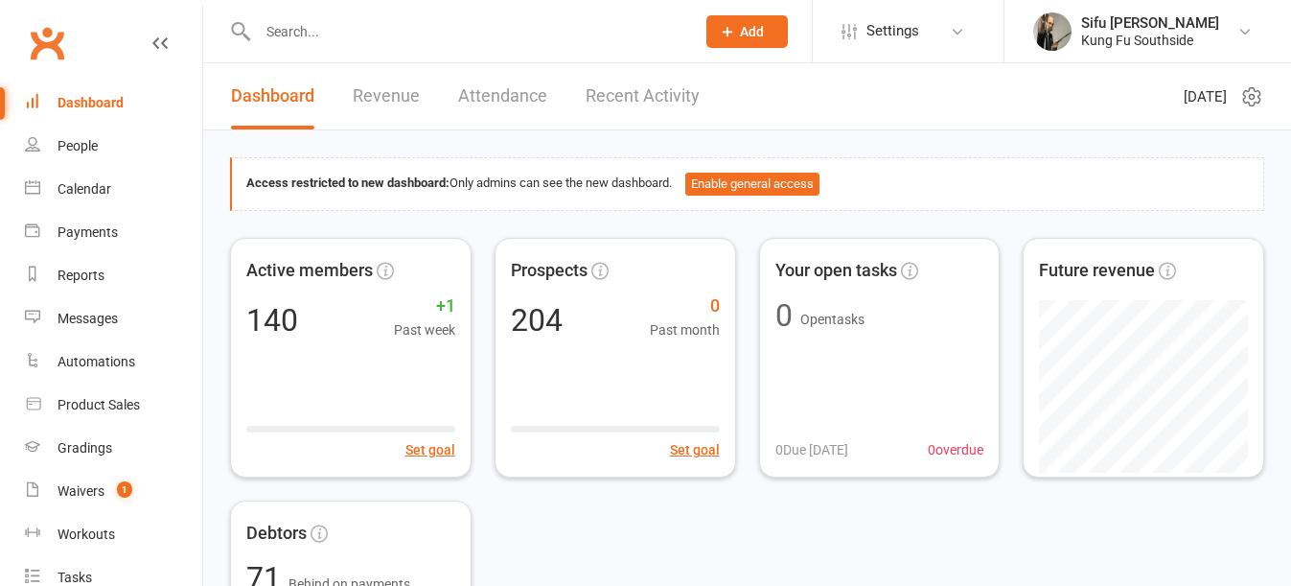 The width and height of the screenshot is (1291, 586). I want to click on a: Workouts, so click(113, 534).